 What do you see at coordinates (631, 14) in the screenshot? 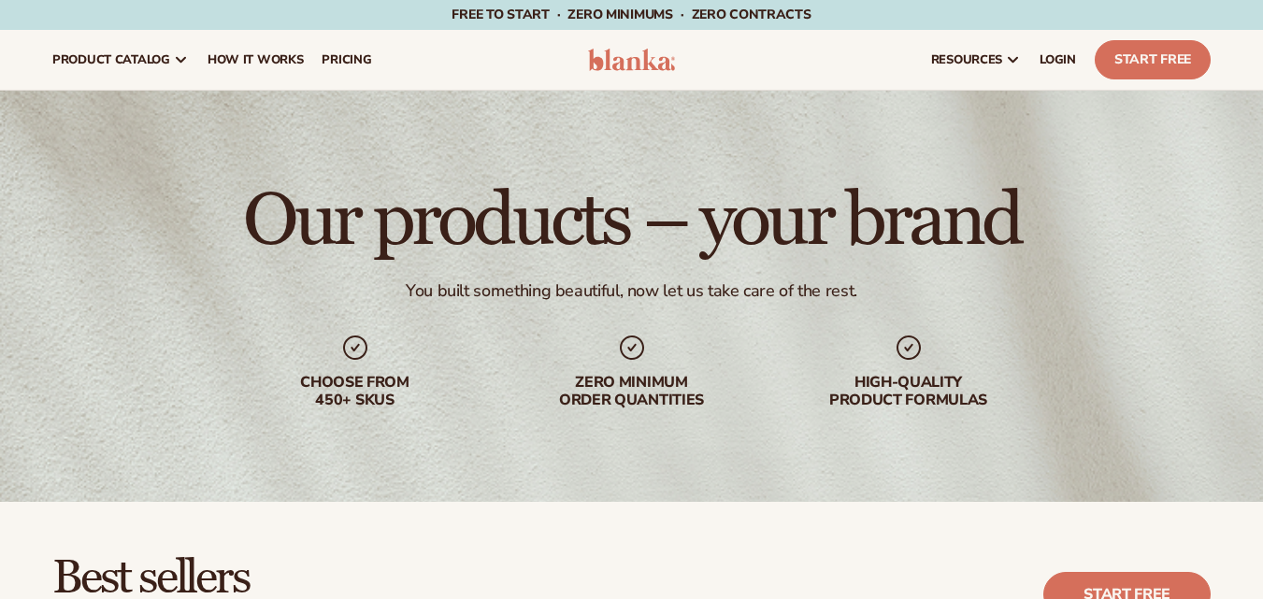
I see `span: Free to start · ZERO minimums · ZERO contracts` at bounding box center [631, 14].